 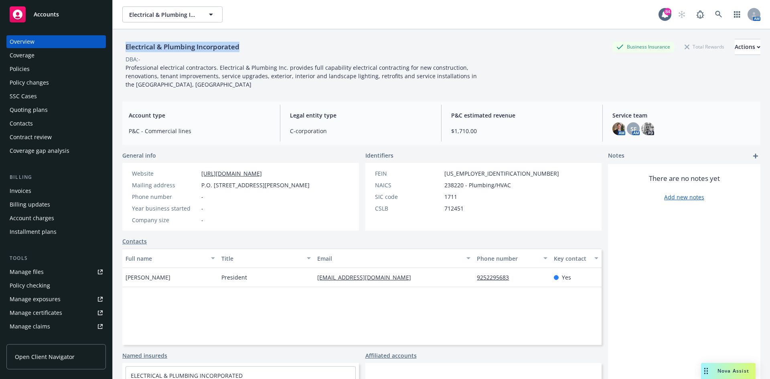 I want to click on div: Total Rewards, so click(x=704, y=47).